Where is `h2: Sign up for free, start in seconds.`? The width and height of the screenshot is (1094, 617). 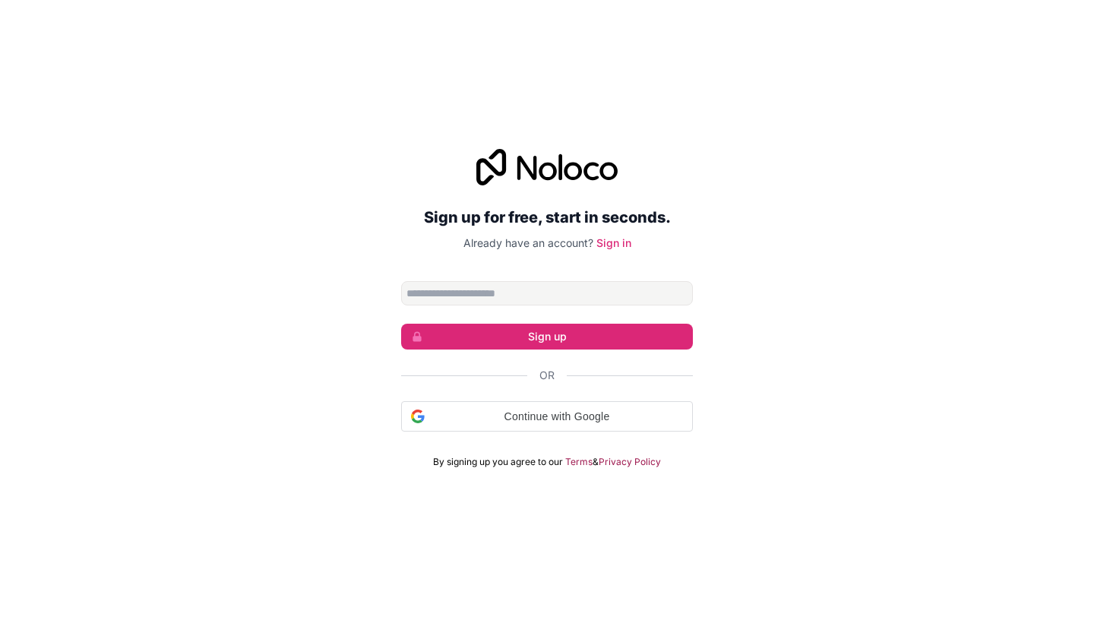
h2: Sign up for free, start in seconds. is located at coordinates (547, 217).